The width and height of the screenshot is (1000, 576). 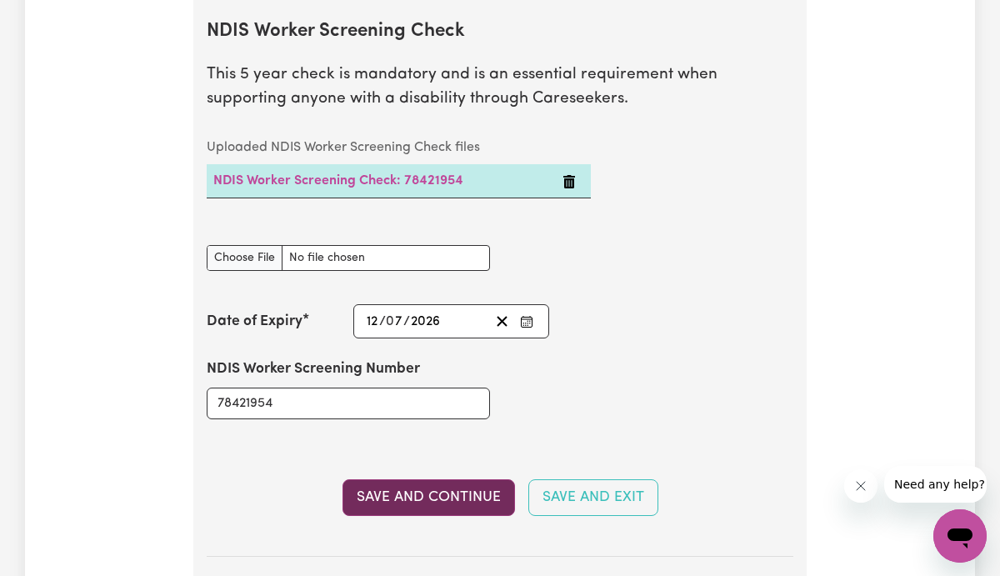 What do you see at coordinates (254, 322) in the screenshot?
I see `label: Date of Expiry` at bounding box center [254, 322].